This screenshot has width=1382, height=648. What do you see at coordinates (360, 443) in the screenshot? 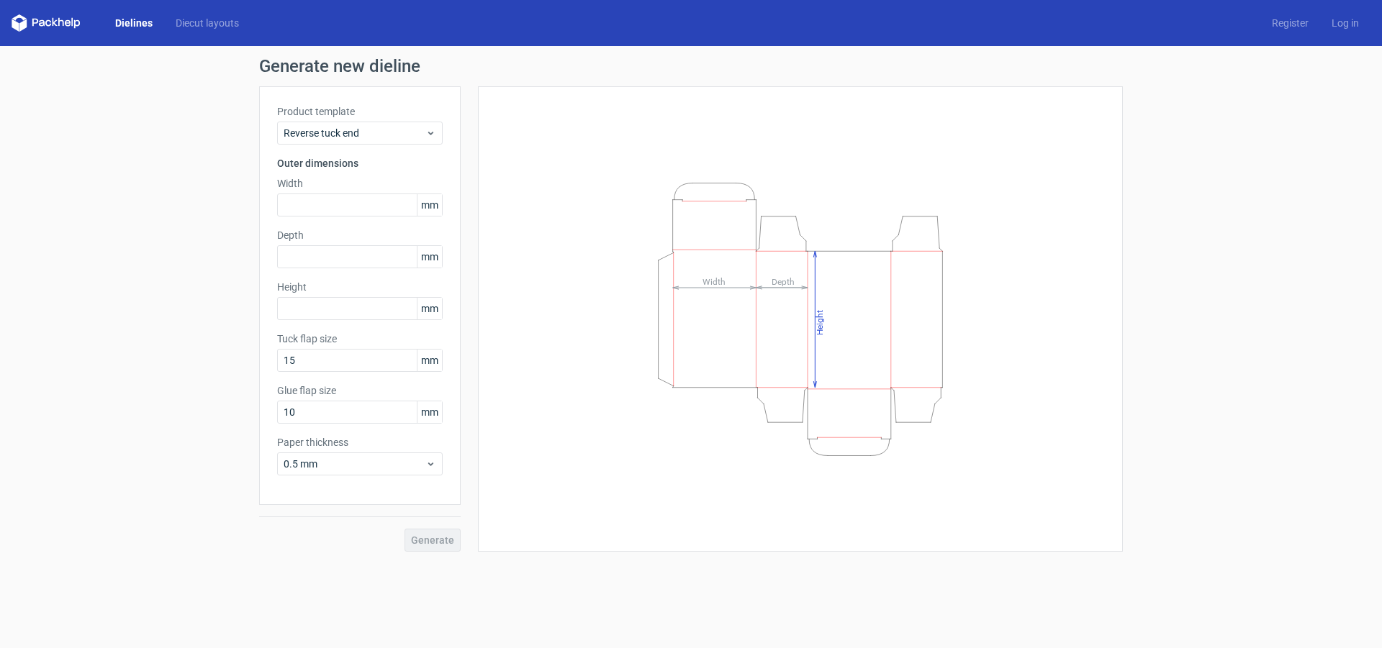
I see `label: Paper thickness` at bounding box center [360, 443].